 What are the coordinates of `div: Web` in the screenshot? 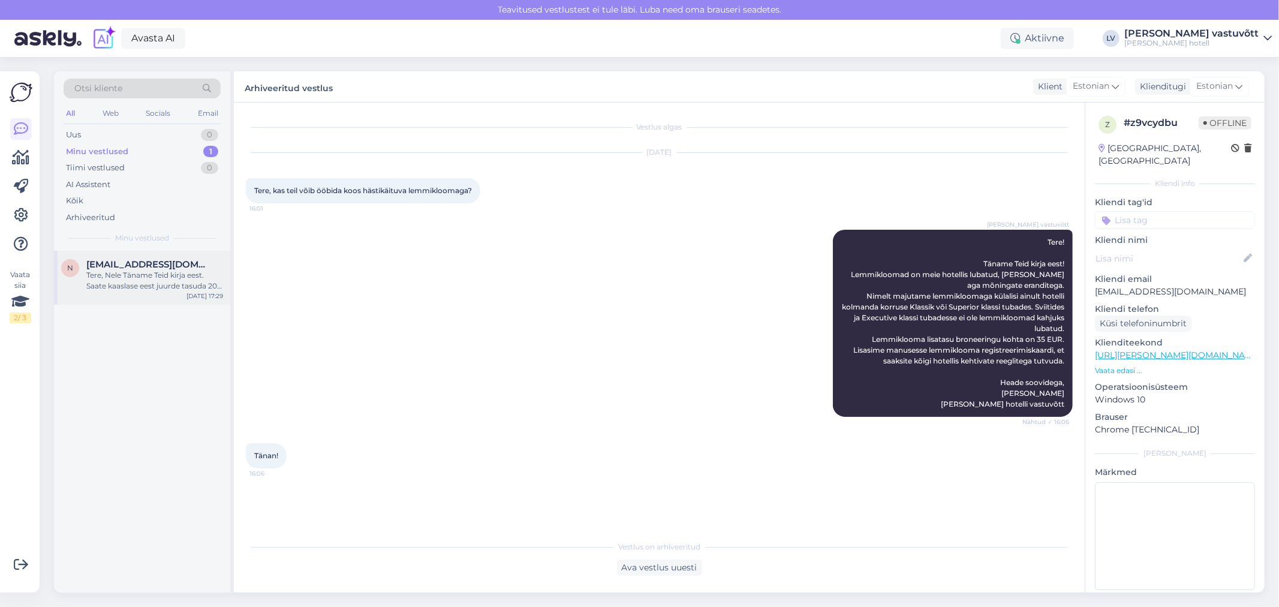 It's located at (110, 113).